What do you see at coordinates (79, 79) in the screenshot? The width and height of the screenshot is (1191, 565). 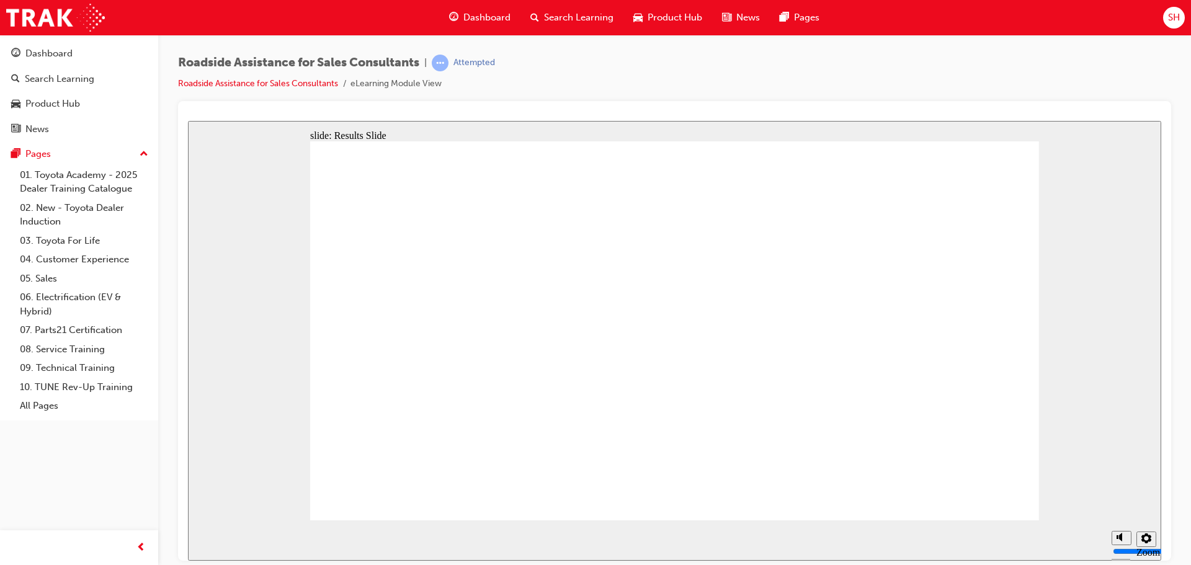 I see `a: Search Learning` at bounding box center [79, 79].